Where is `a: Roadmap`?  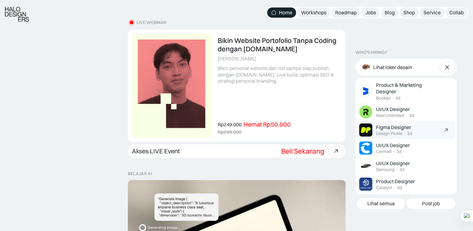 a: Roadmap is located at coordinates (346, 12).